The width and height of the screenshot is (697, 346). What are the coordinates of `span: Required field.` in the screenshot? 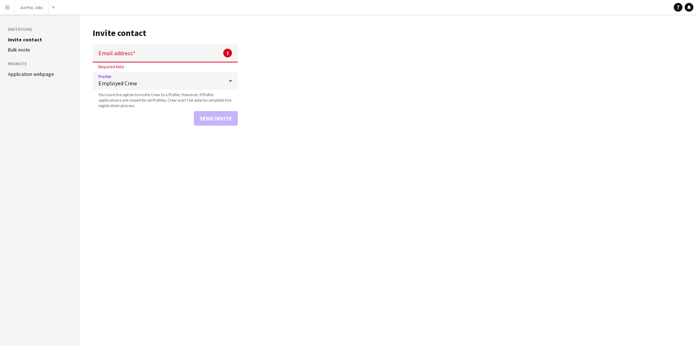 It's located at (111, 66).